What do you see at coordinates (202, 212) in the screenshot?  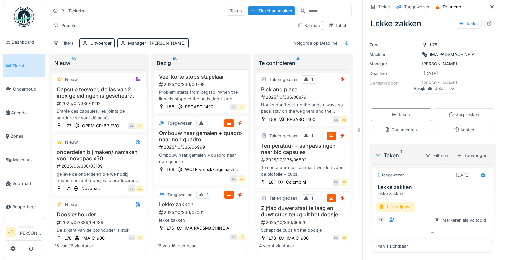 I see `div: 2025/10/336/07001` at bounding box center [202, 212].